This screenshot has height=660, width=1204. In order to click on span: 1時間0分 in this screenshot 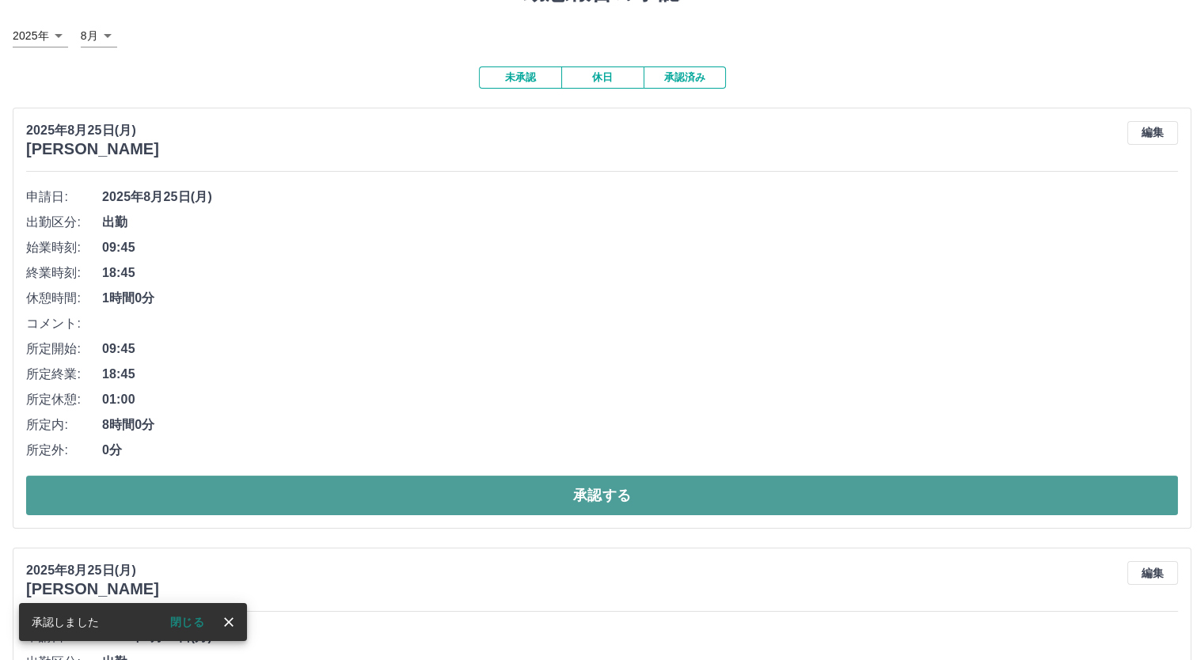, I will do `click(639, 298)`.